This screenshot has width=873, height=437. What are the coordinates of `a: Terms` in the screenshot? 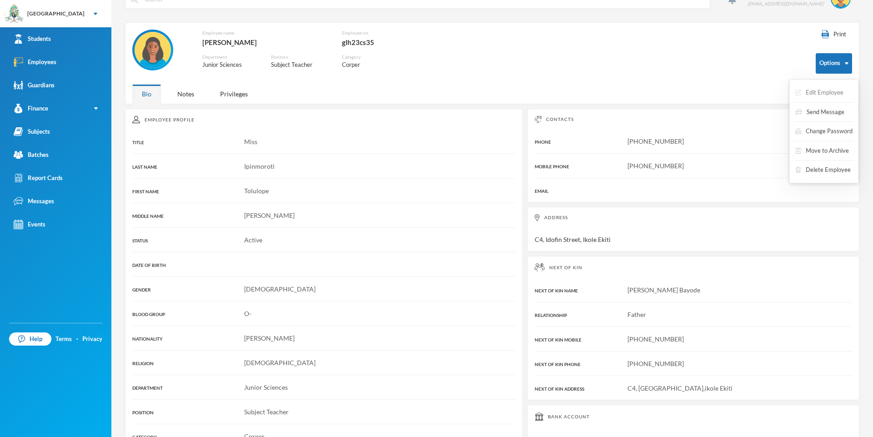 It's located at (64, 339).